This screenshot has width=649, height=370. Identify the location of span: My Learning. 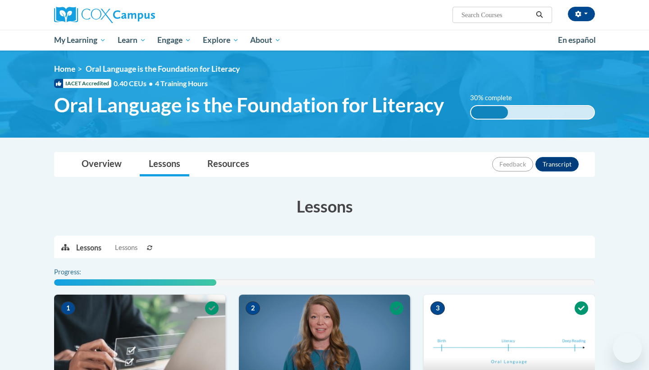
(80, 40).